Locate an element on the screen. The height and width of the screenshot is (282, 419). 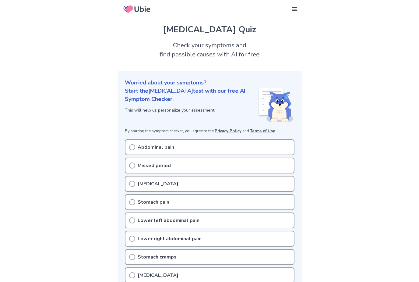
p: Stomach cramps is located at coordinates (157, 257).